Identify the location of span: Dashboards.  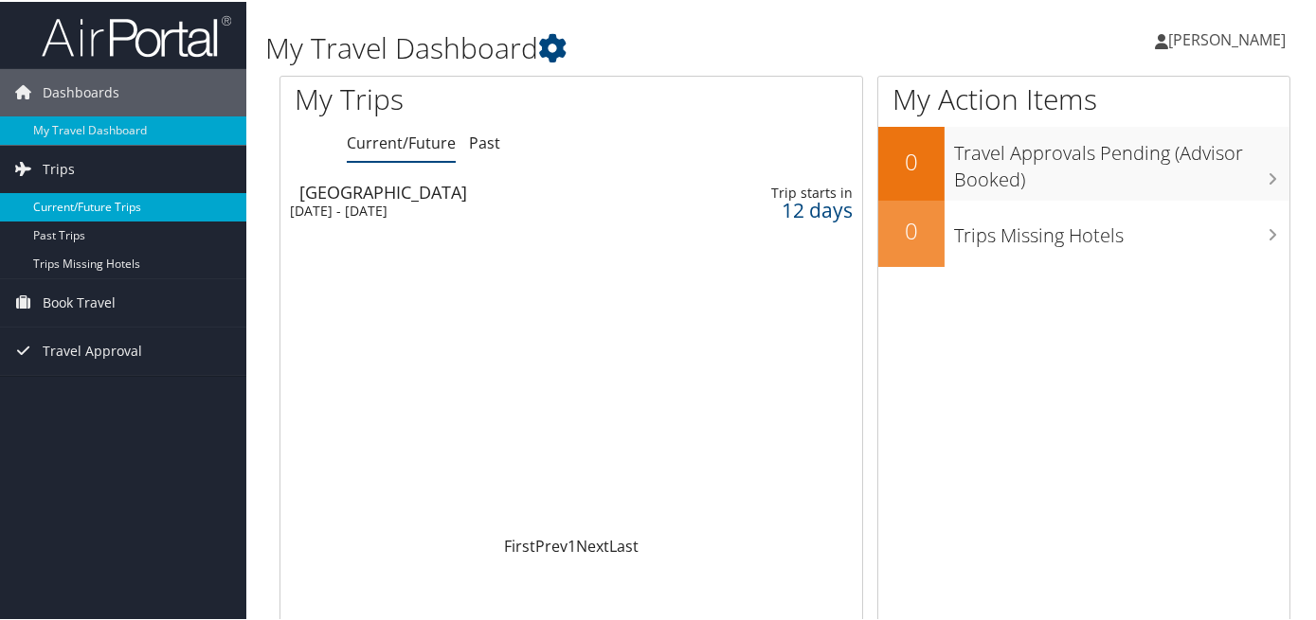
(81, 91).